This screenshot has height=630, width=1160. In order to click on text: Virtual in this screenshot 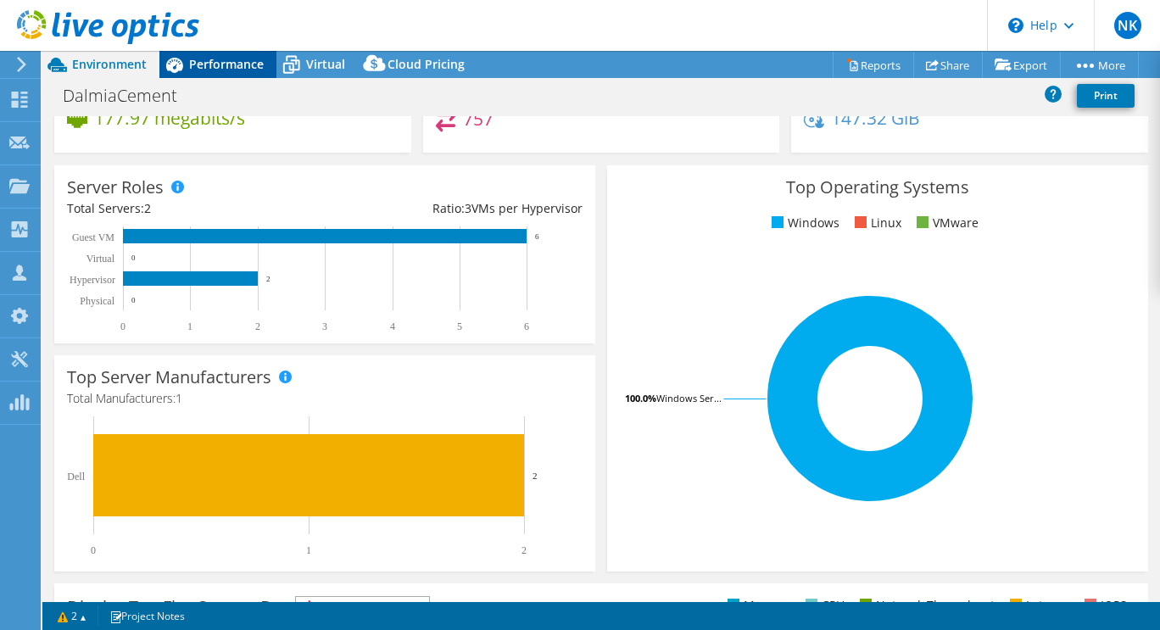, I will do `click(101, 259)`.